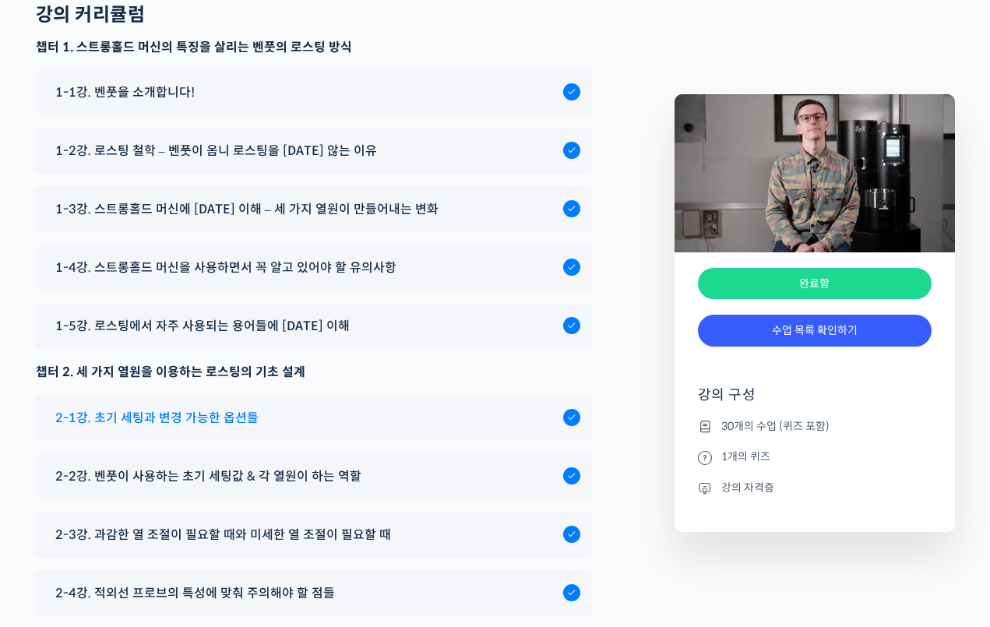 The height and width of the screenshot is (627, 990). What do you see at coordinates (314, 92) in the screenshot?
I see `a: 1-1강. 벤풋을 소개합니다!` at bounding box center [314, 92].